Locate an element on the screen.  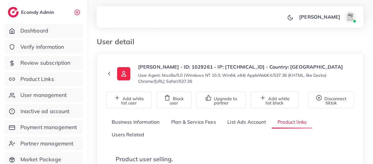
a: Review subscription is located at coordinates (44, 63).